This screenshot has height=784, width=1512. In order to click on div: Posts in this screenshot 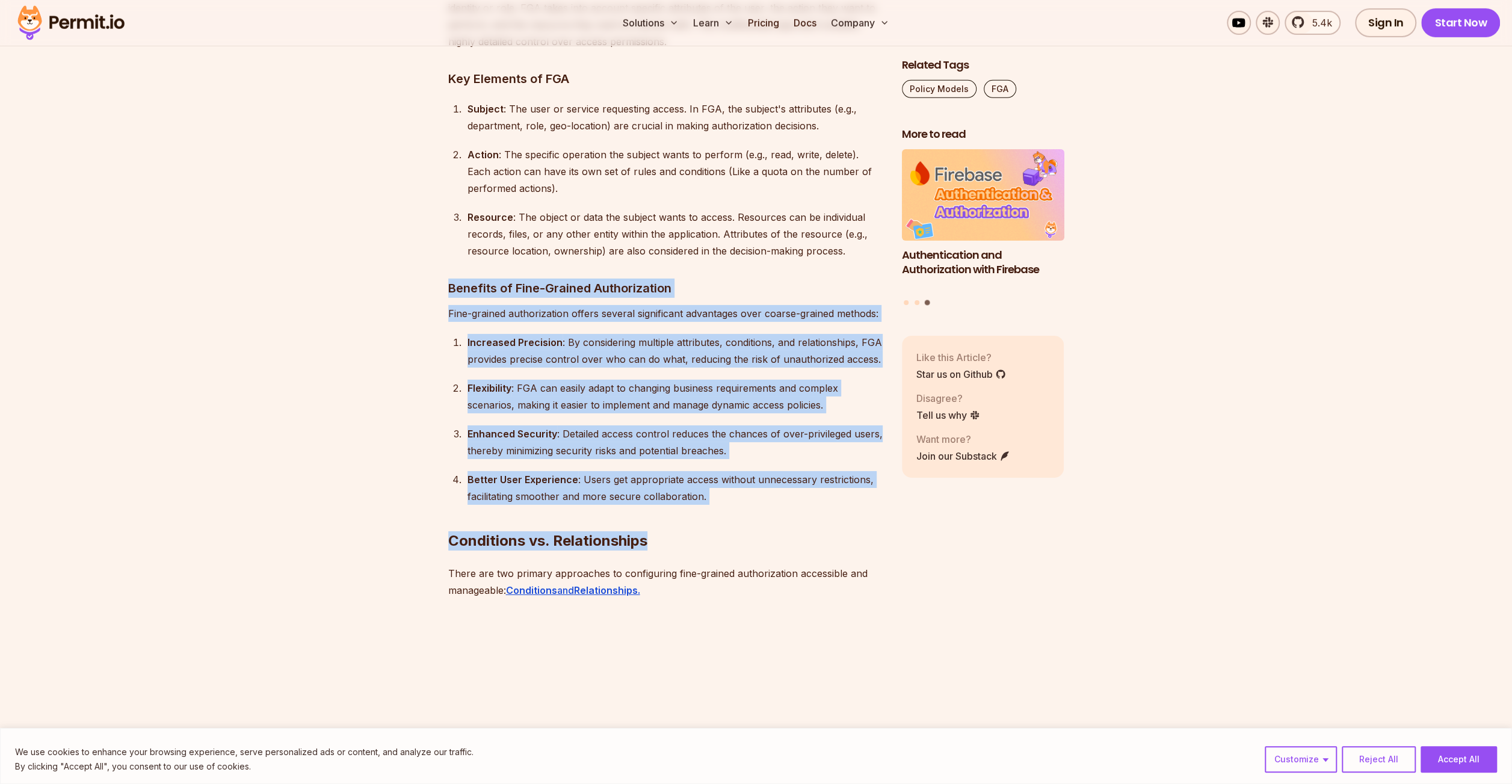, I will do `click(983, 228)`.